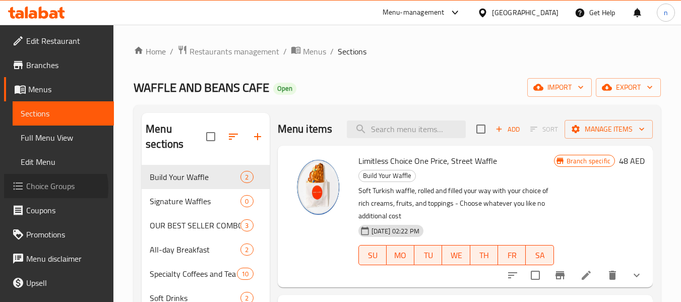 Image resolution: width=681 pixels, height=302 pixels. I want to click on a: Branches, so click(59, 65).